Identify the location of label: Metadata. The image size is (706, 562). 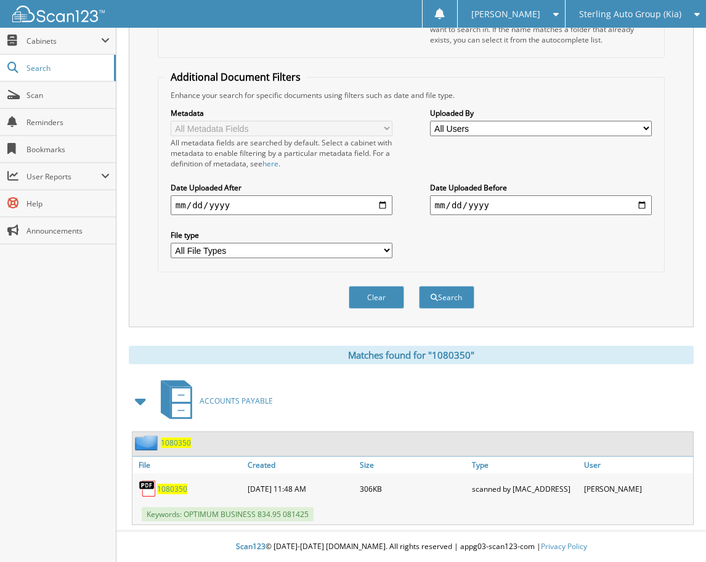
(282, 113).